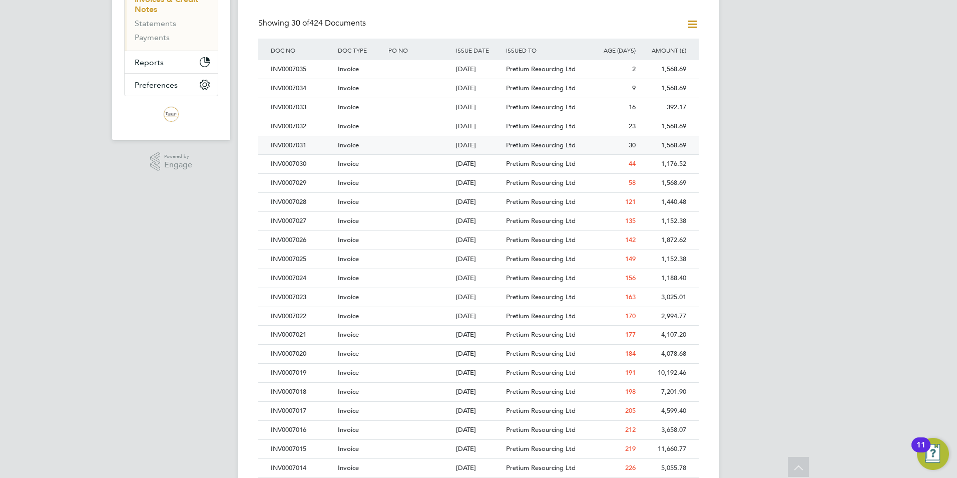  Describe the element at coordinates (663, 259) in the screenshot. I see `div: 1,152.38` at that location.